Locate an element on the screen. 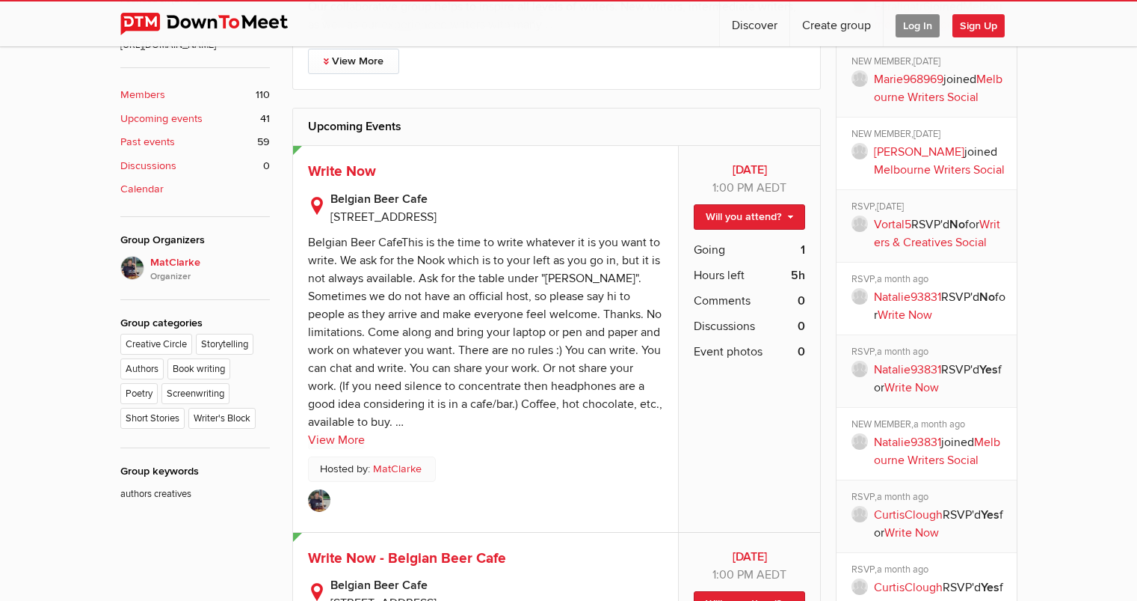 The width and height of the screenshot is (1137, 601). p: Hosted by: is located at coordinates (372, 469).